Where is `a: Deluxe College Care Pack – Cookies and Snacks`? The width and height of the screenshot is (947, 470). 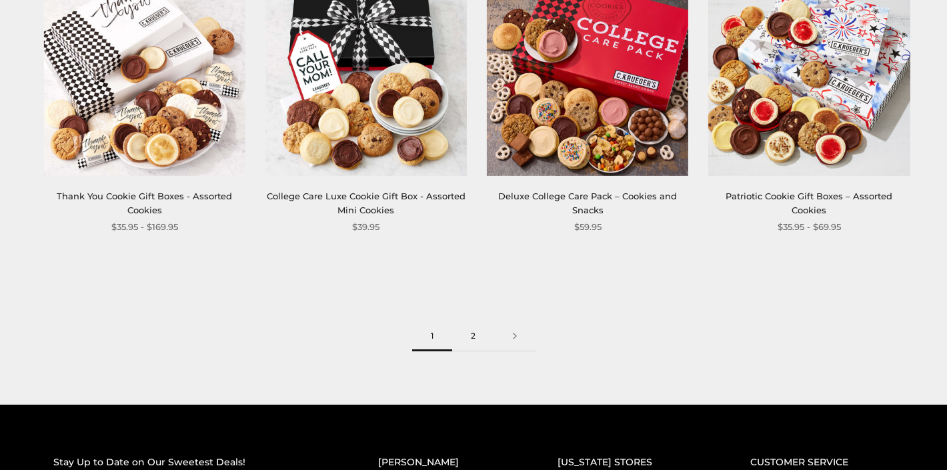
a: Deluxe College Care Pack – Cookies and Snacks is located at coordinates (588, 203).